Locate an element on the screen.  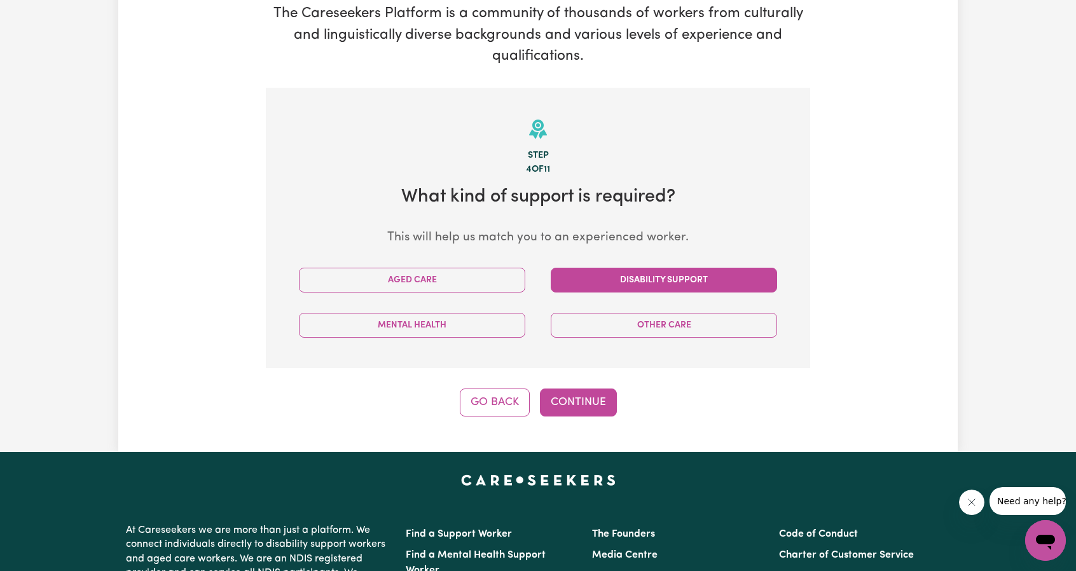
a: Code of Conduct is located at coordinates (819, 534).